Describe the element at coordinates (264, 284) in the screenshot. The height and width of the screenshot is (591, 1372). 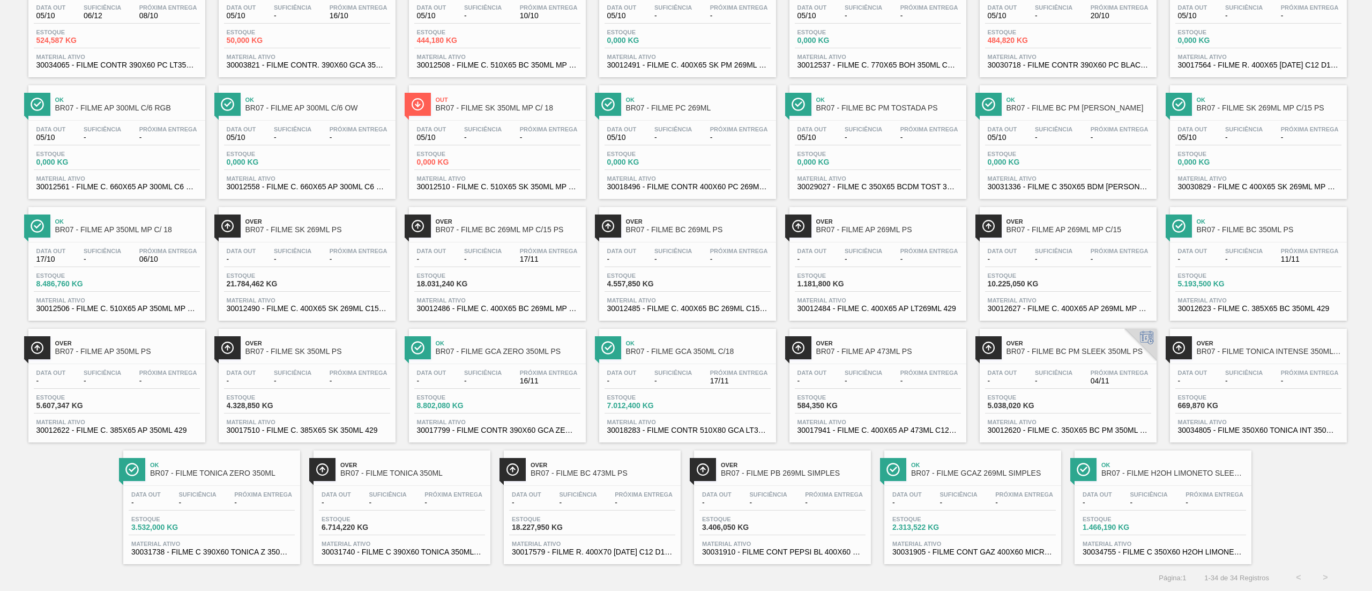
I see `span: 21.784,462 KG` at that location.